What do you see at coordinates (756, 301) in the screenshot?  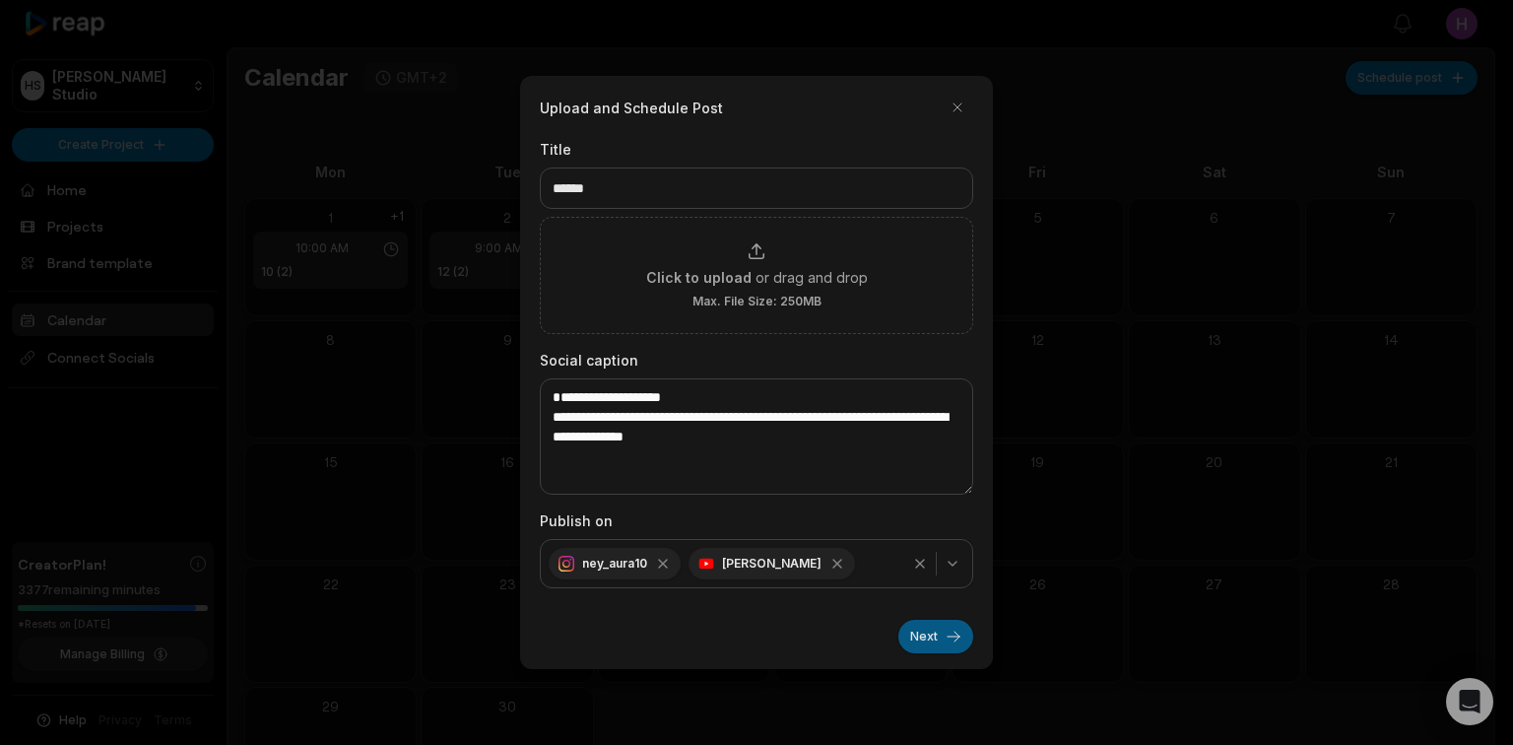 I see `span: Max. File Size: 250MB` at bounding box center [756, 301].